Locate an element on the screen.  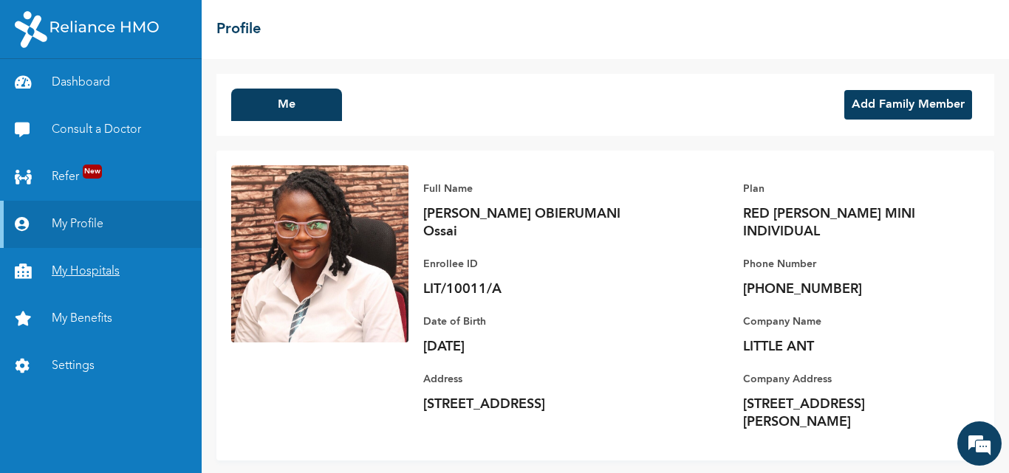
img: Enrollee is located at coordinates (320, 254).